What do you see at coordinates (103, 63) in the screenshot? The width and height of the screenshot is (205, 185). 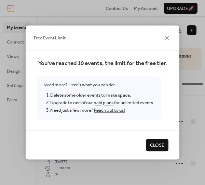 I see `span: You've reached 10 events, the limit for the free tier.` at bounding box center [103, 63].